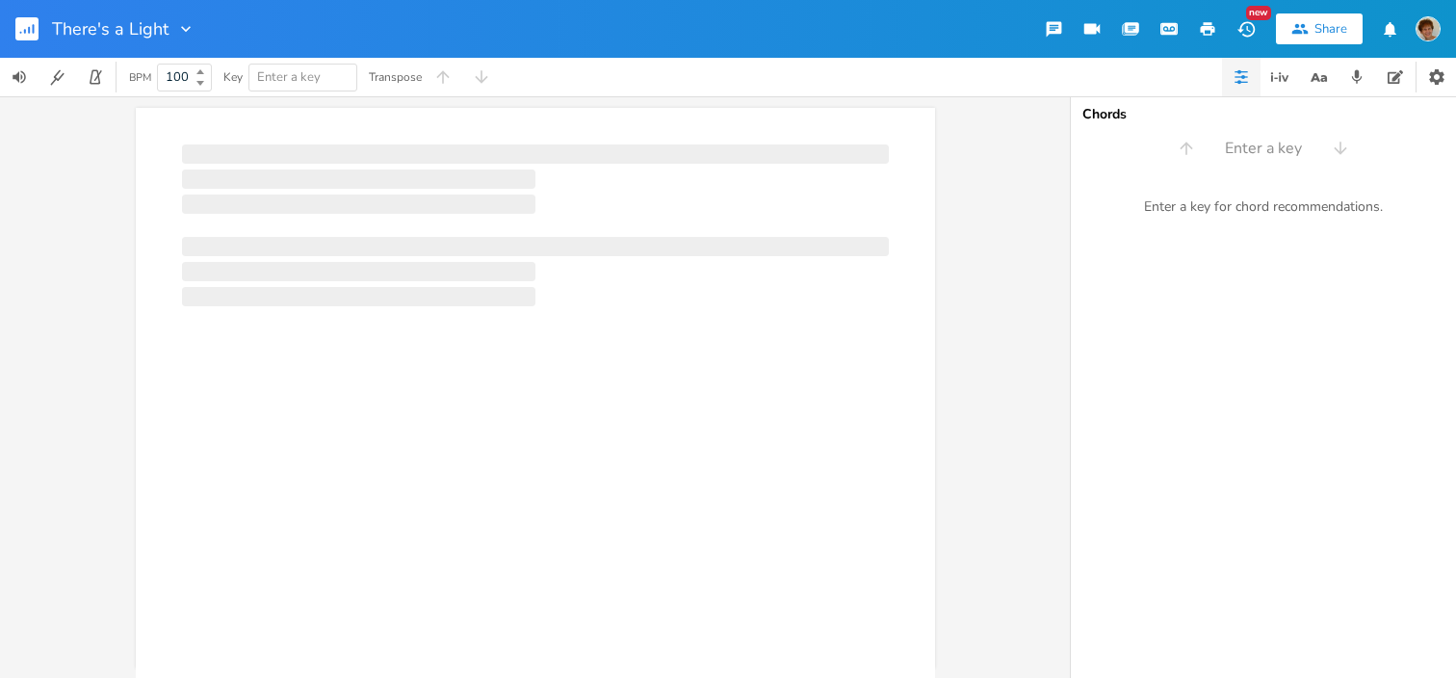  What do you see at coordinates (1319, 29) in the screenshot?
I see `button: Share` at bounding box center [1319, 29].